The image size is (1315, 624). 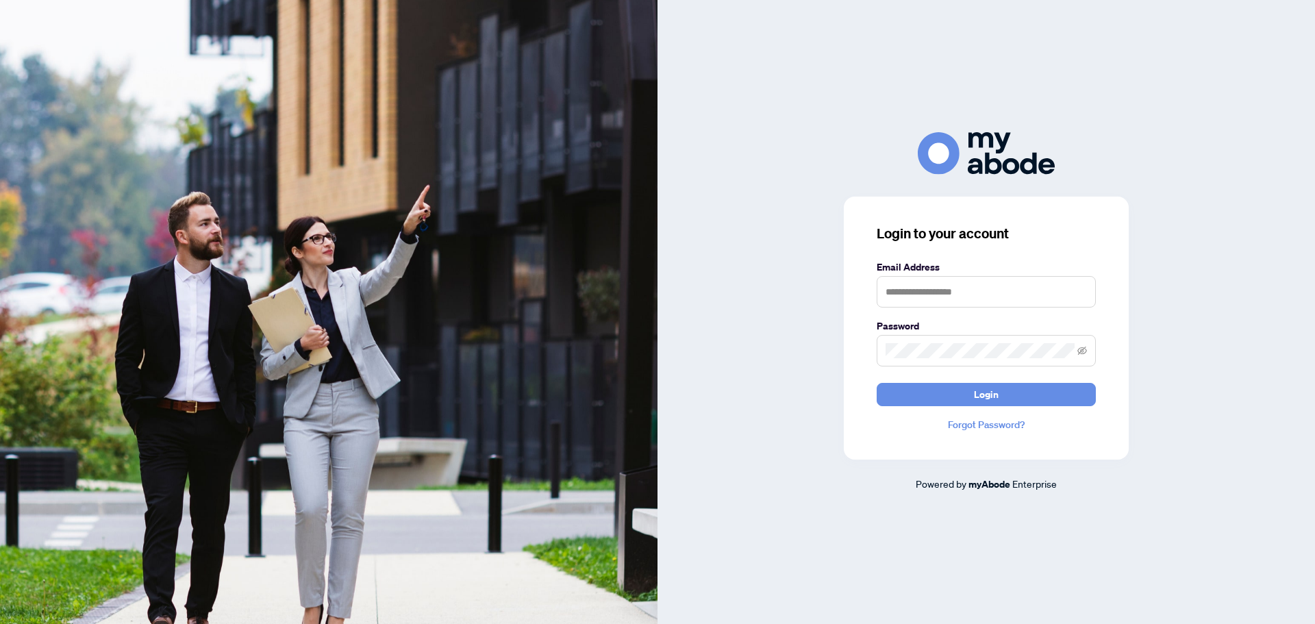 What do you see at coordinates (987, 326) in the screenshot?
I see `label: Password` at bounding box center [987, 326].